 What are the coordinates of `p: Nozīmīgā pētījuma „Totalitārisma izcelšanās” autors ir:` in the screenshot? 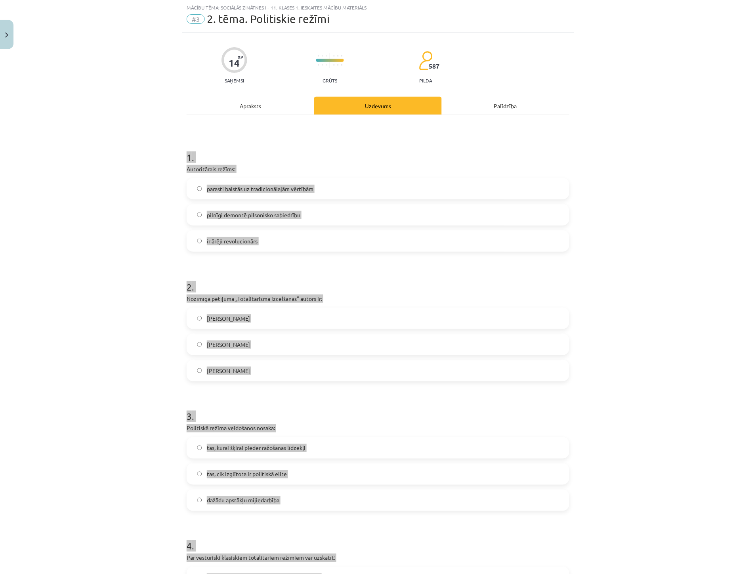 It's located at (378, 298).